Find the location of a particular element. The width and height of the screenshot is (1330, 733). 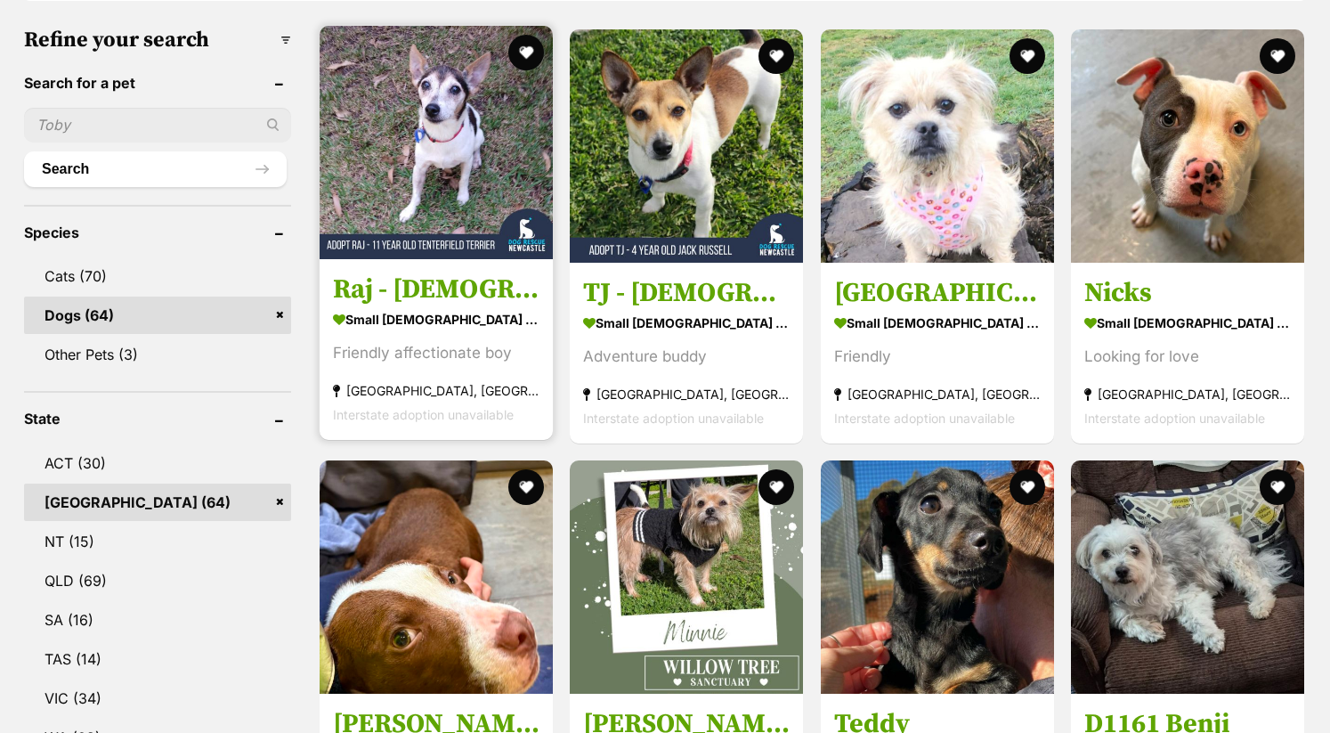

a: NT (15) is located at coordinates (158, 541).